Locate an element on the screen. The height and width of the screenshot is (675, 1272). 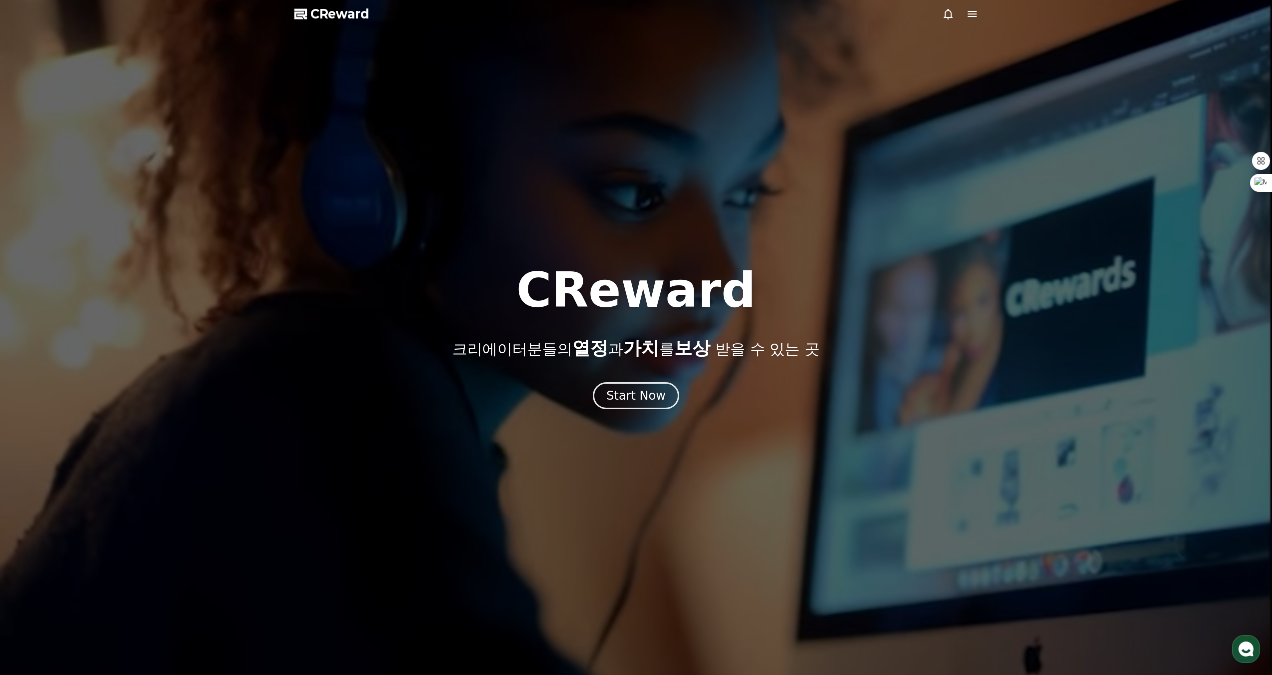
span: CReward is located at coordinates (340, 14).